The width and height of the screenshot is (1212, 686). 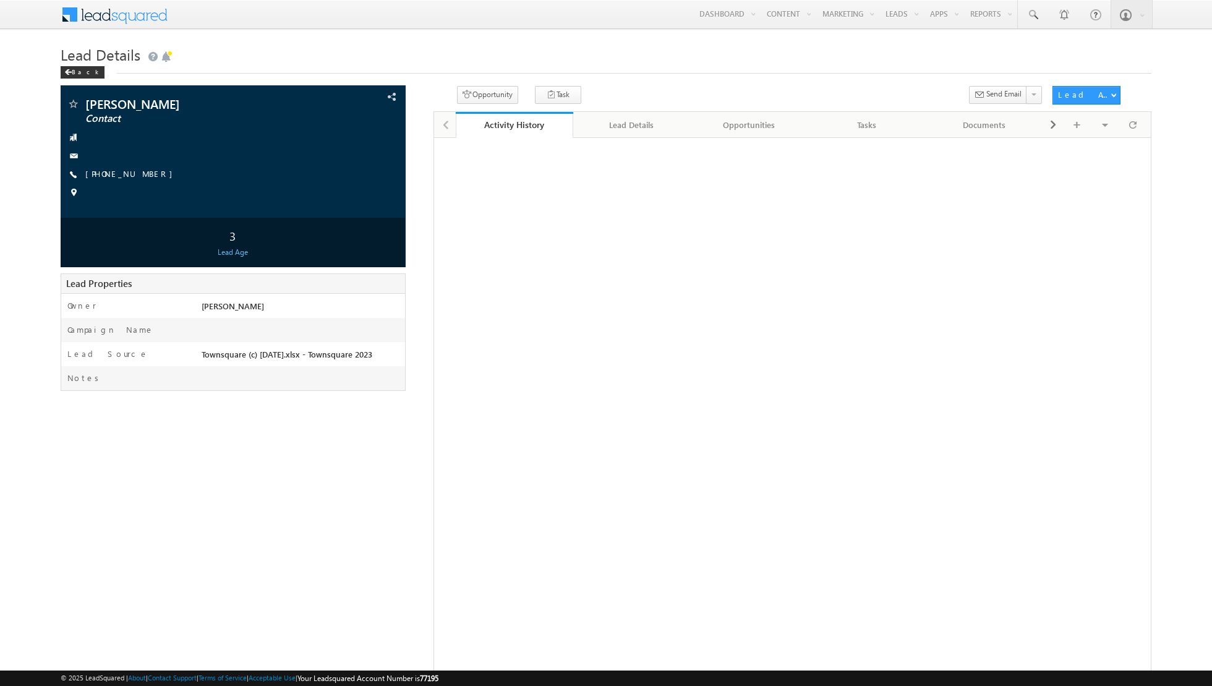 I want to click on div: Lead Actions, so click(x=1084, y=95).